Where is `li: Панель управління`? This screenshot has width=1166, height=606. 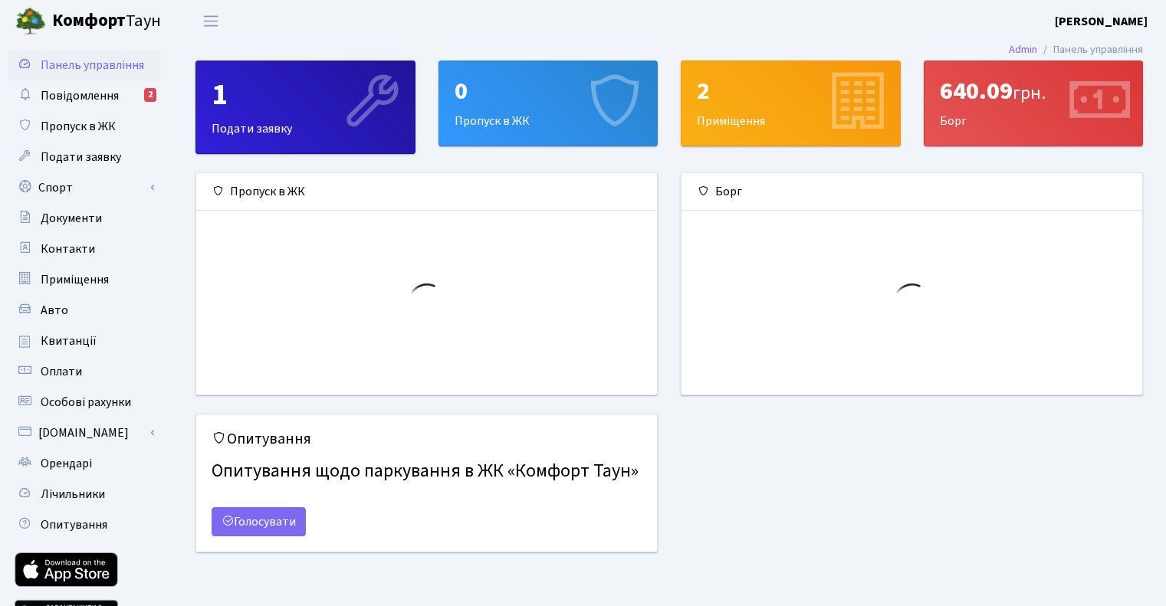
li: Панель управління is located at coordinates (1090, 50).